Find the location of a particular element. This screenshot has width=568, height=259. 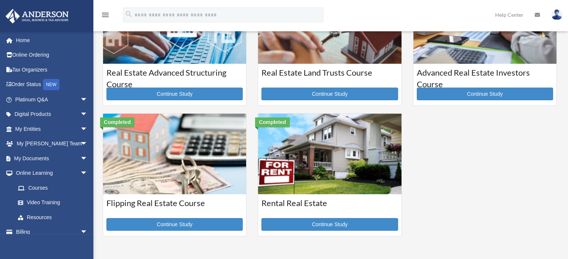

i: menu is located at coordinates (105, 15).